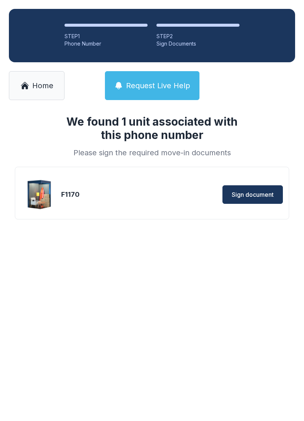  What do you see at coordinates (152, 153) in the screenshot?
I see `div: Please sign the required move-in documents` at bounding box center [152, 153].